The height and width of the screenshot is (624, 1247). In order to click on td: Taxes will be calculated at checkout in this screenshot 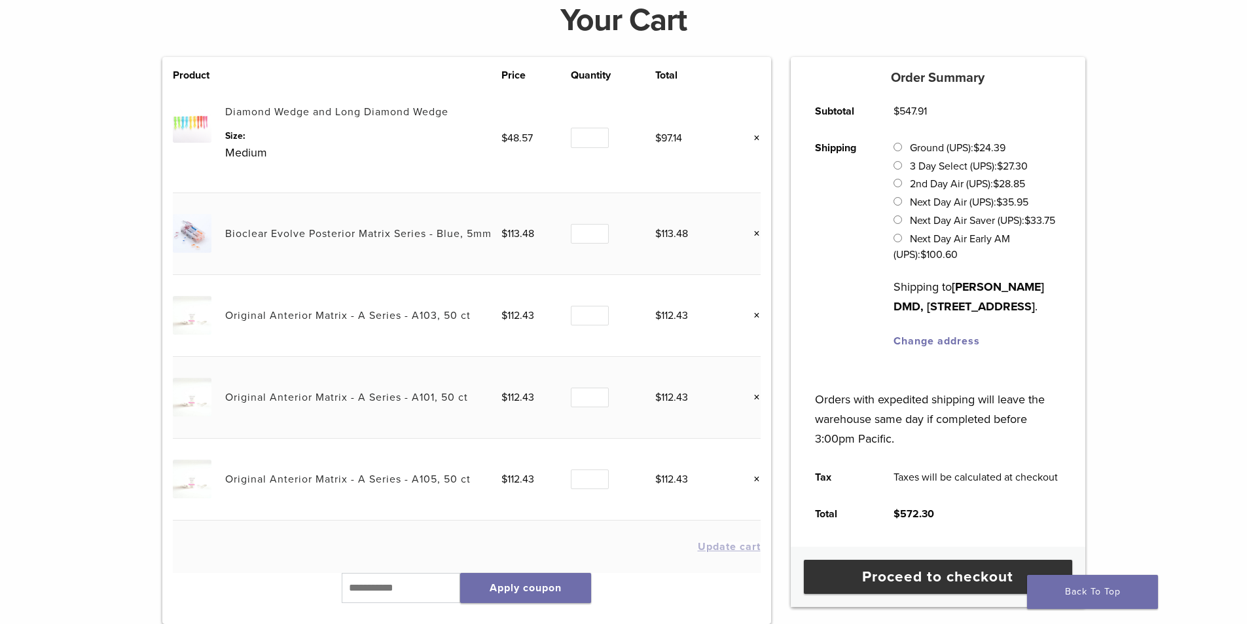, I will do `click(976, 477)`.